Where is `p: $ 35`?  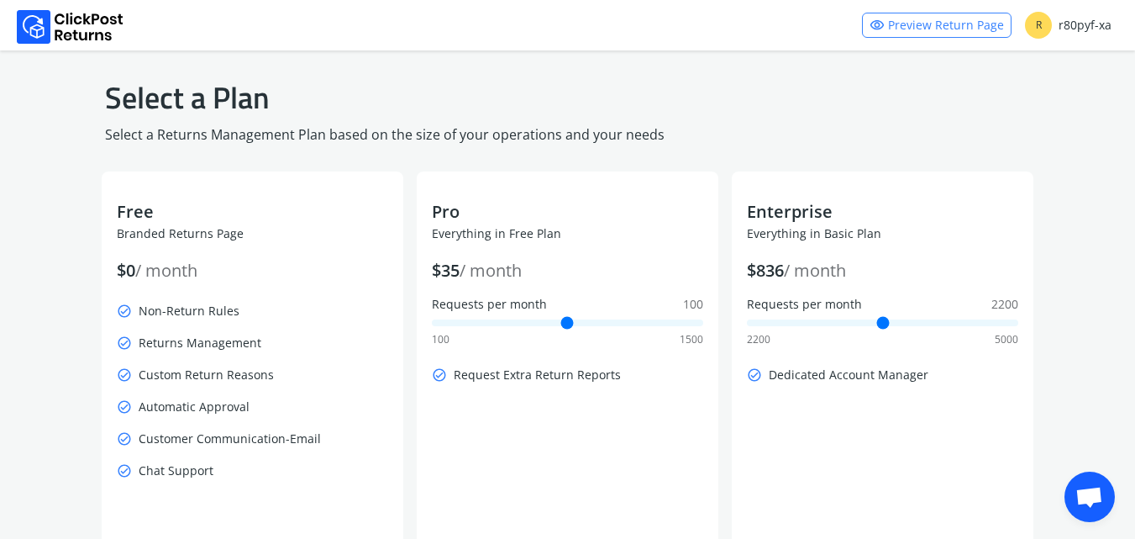 p: $ 35 is located at coordinates (567, 271).